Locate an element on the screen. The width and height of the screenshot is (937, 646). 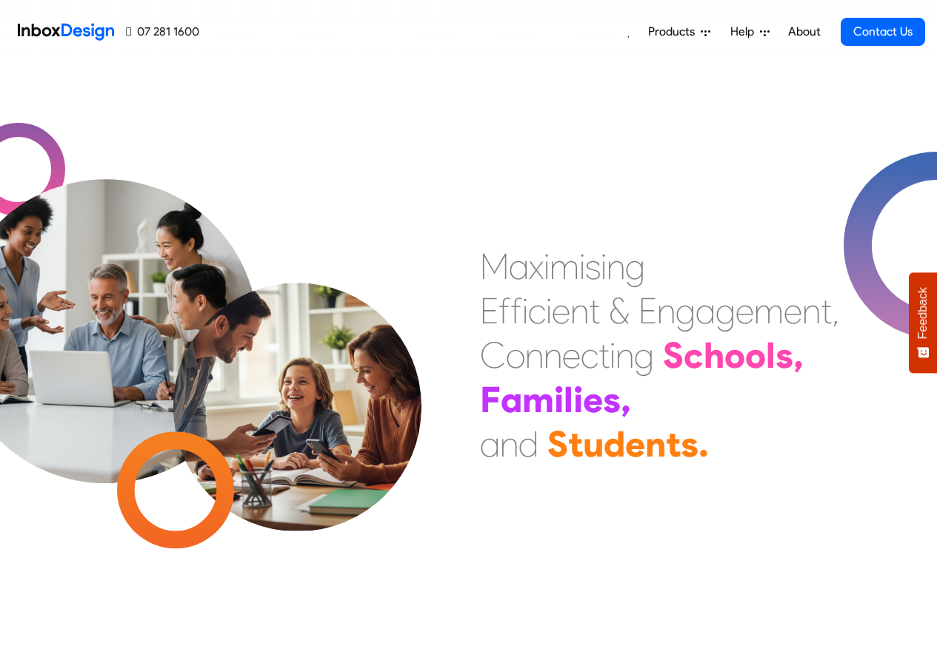
a: Contact Us is located at coordinates (883, 32).